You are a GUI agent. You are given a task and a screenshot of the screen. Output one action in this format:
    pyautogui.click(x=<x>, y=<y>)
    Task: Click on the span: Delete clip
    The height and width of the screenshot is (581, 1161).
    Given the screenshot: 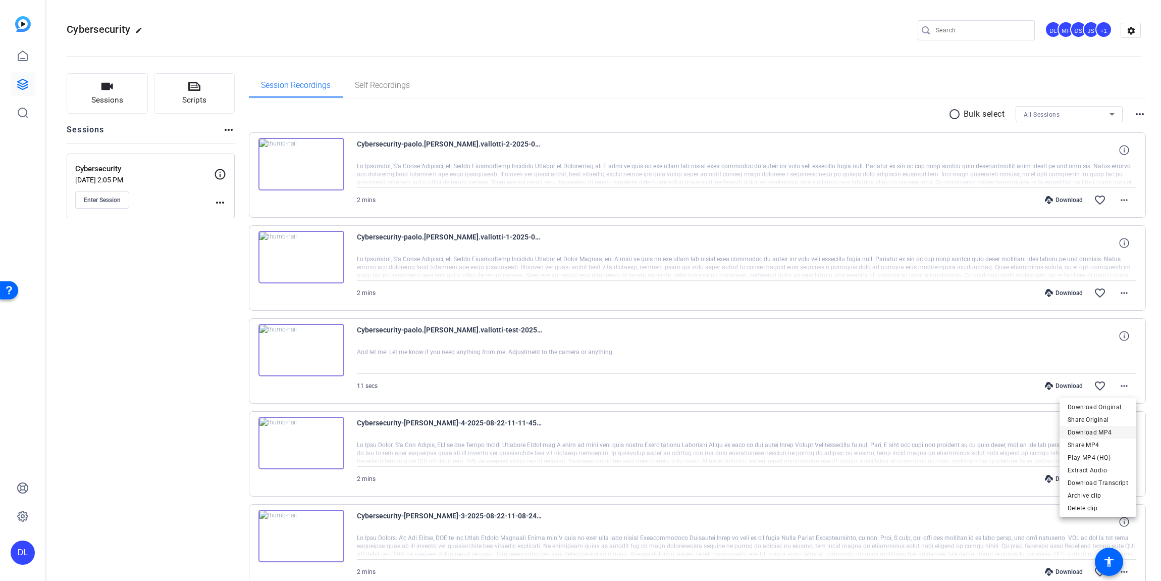 What is the action you would take?
    pyautogui.click(x=1098, y=508)
    